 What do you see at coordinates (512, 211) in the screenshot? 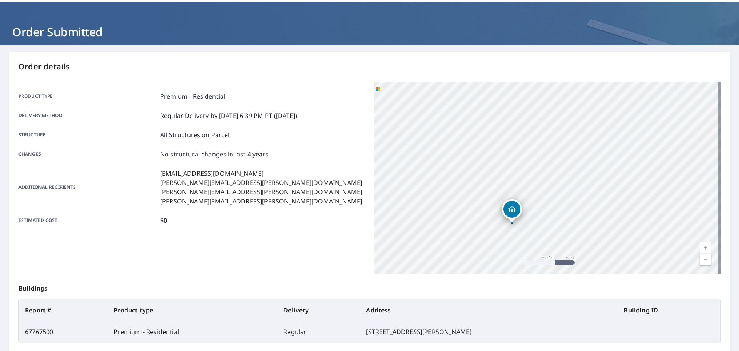
I see `div: Dropped pin, building 1, Residential property, 5562 Lauren Ct Bartlesville, OK 74006` at bounding box center [512, 211].